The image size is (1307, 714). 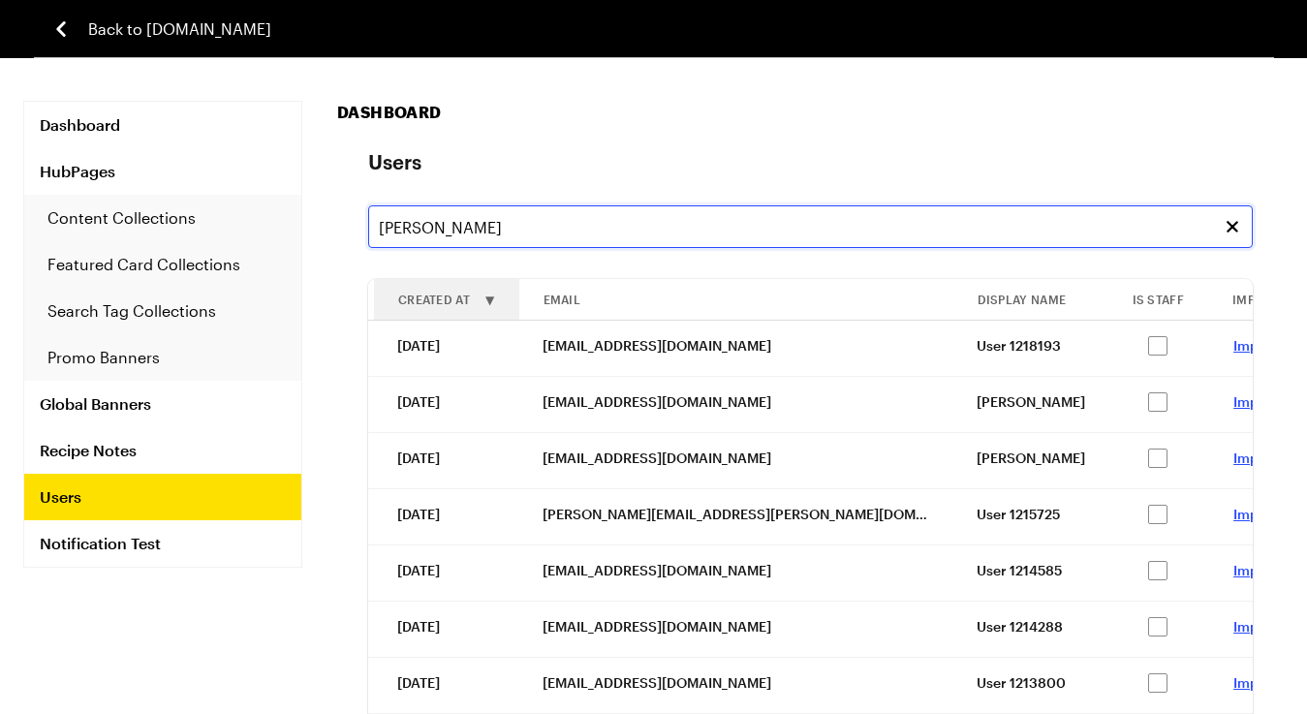 I want to click on button: Clear search, so click(x=1232, y=227).